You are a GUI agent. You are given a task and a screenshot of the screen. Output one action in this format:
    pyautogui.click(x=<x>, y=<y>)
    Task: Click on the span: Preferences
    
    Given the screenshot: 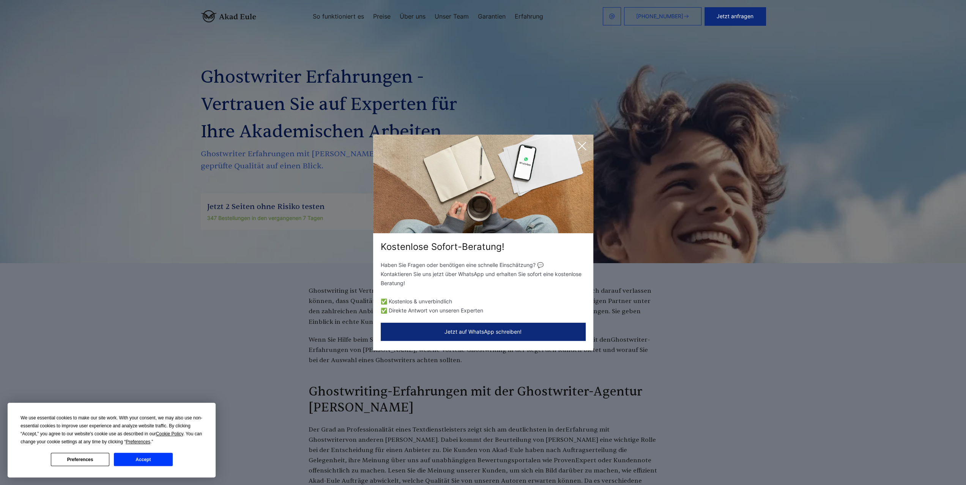 What is the action you would take?
    pyautogui.click(x=138, y=442)
    